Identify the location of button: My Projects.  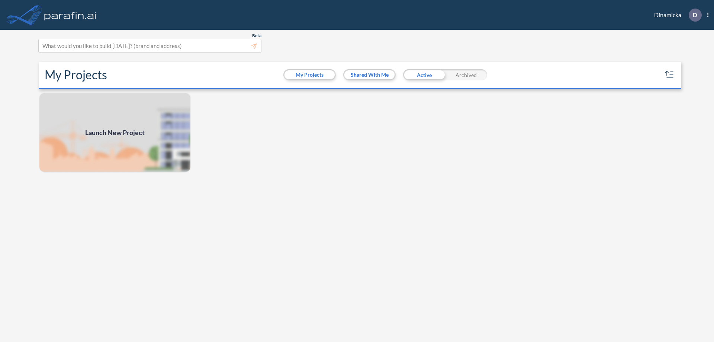
(309, 75).